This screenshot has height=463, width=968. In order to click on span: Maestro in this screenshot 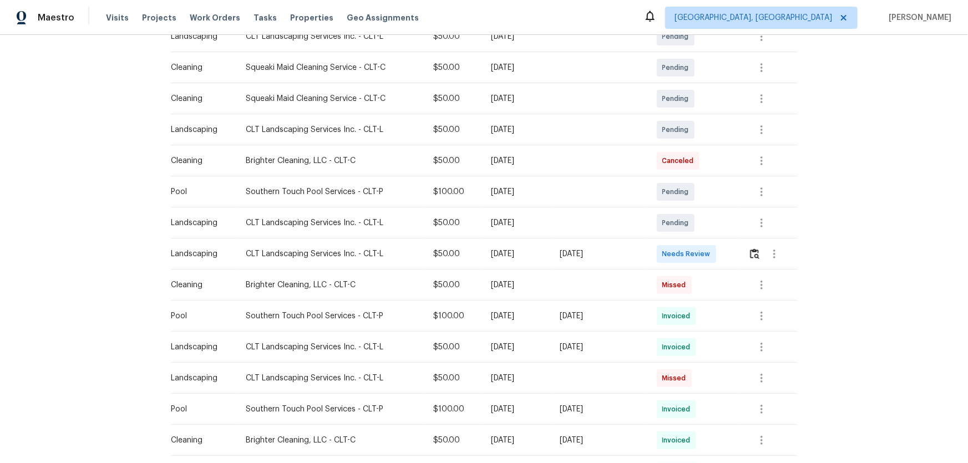, I will do `click(56, 18)`.